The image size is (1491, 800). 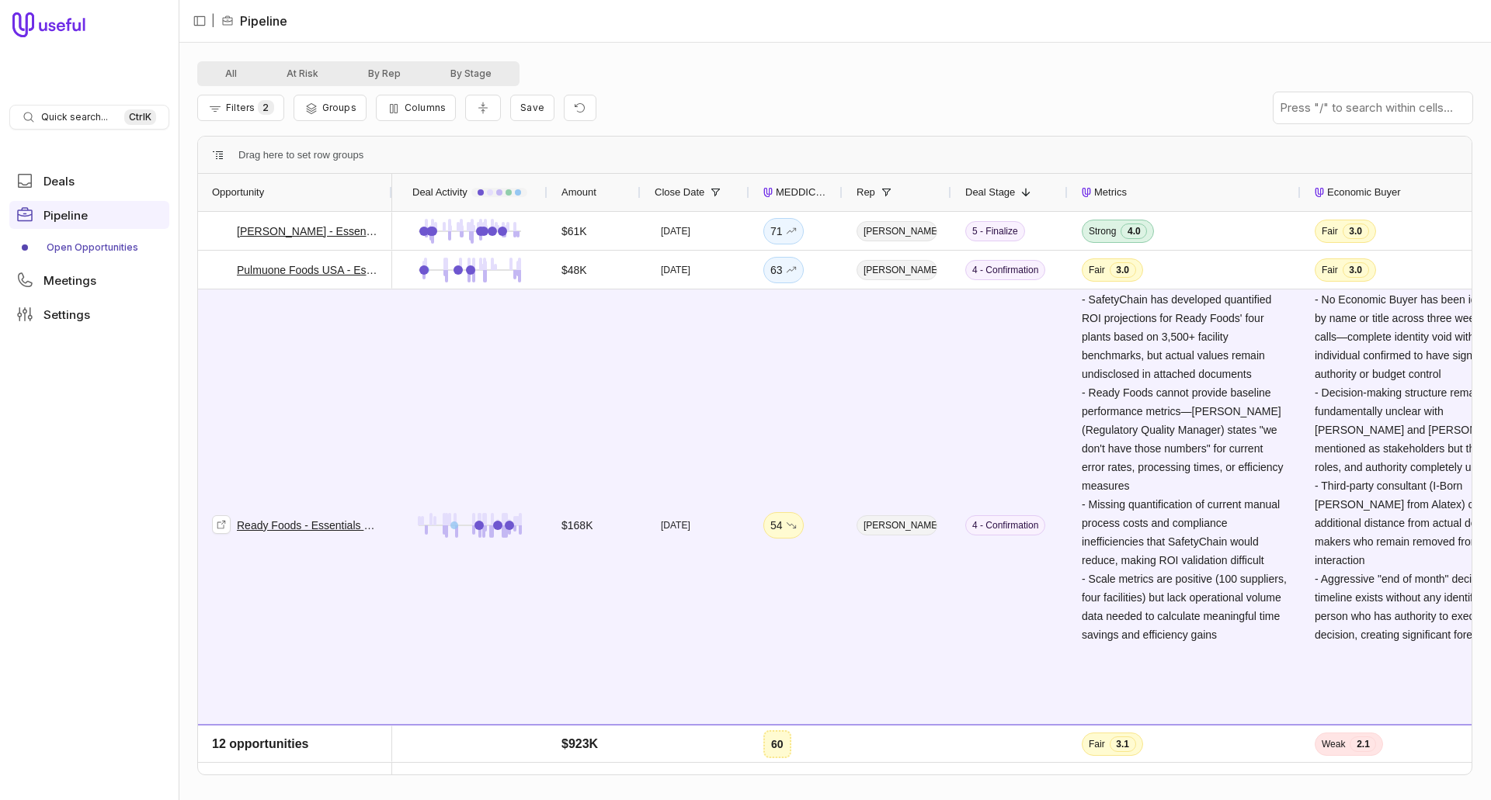 I want to click on span: Groups, so click(x=339, y=107).